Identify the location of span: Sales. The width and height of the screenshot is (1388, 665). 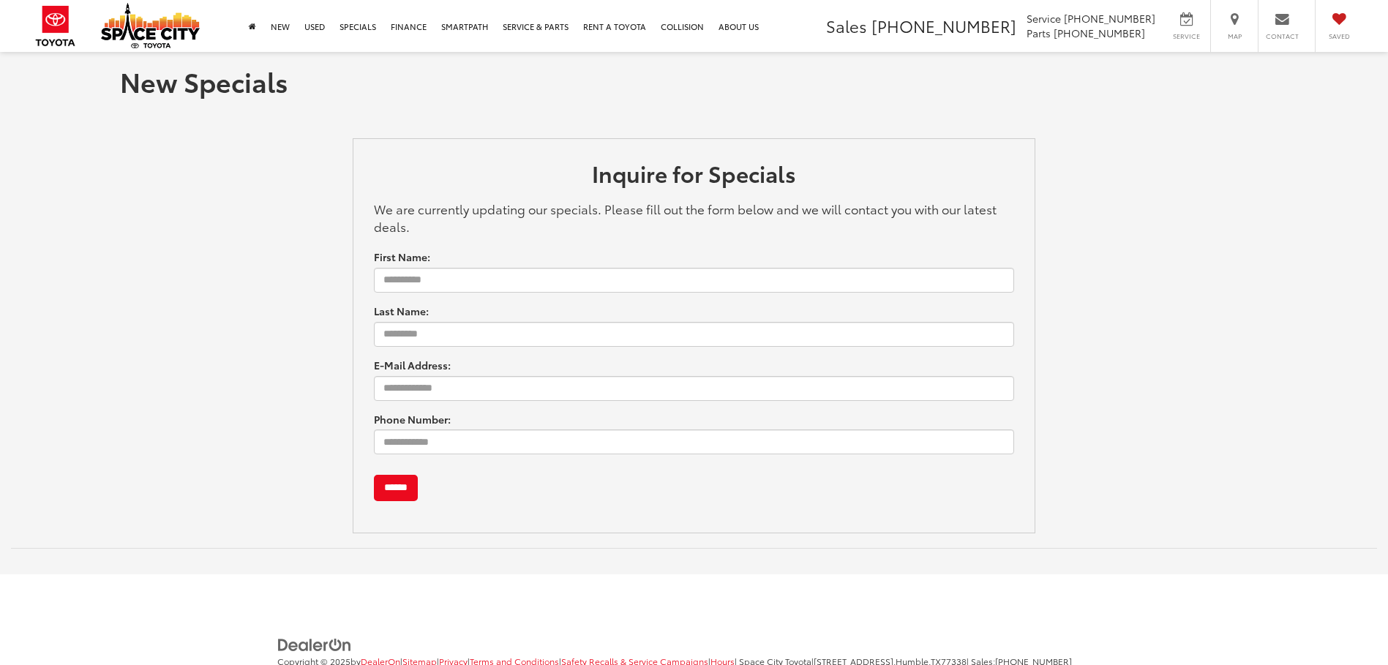
(847, 26).